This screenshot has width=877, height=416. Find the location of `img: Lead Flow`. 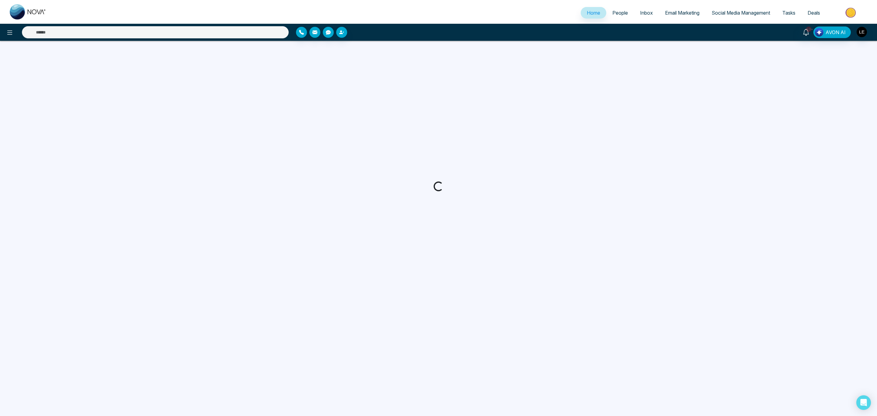

img: Lead Flow is located at coordinates (819, 32).